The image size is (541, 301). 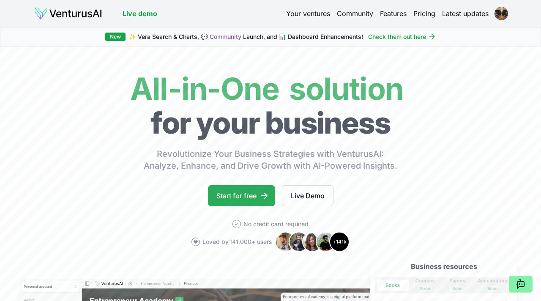 What do you see at coordinates (308, 196) in the screenshot?
I see `a: Live Demo` at bounding box center [308, 196].